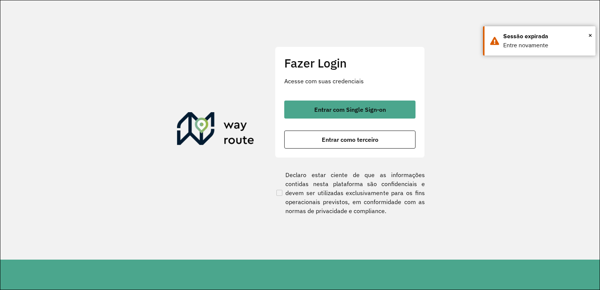 This screenshot has height=290, width=600. I want to click on div: Sessão expirada, so click(546, 36).